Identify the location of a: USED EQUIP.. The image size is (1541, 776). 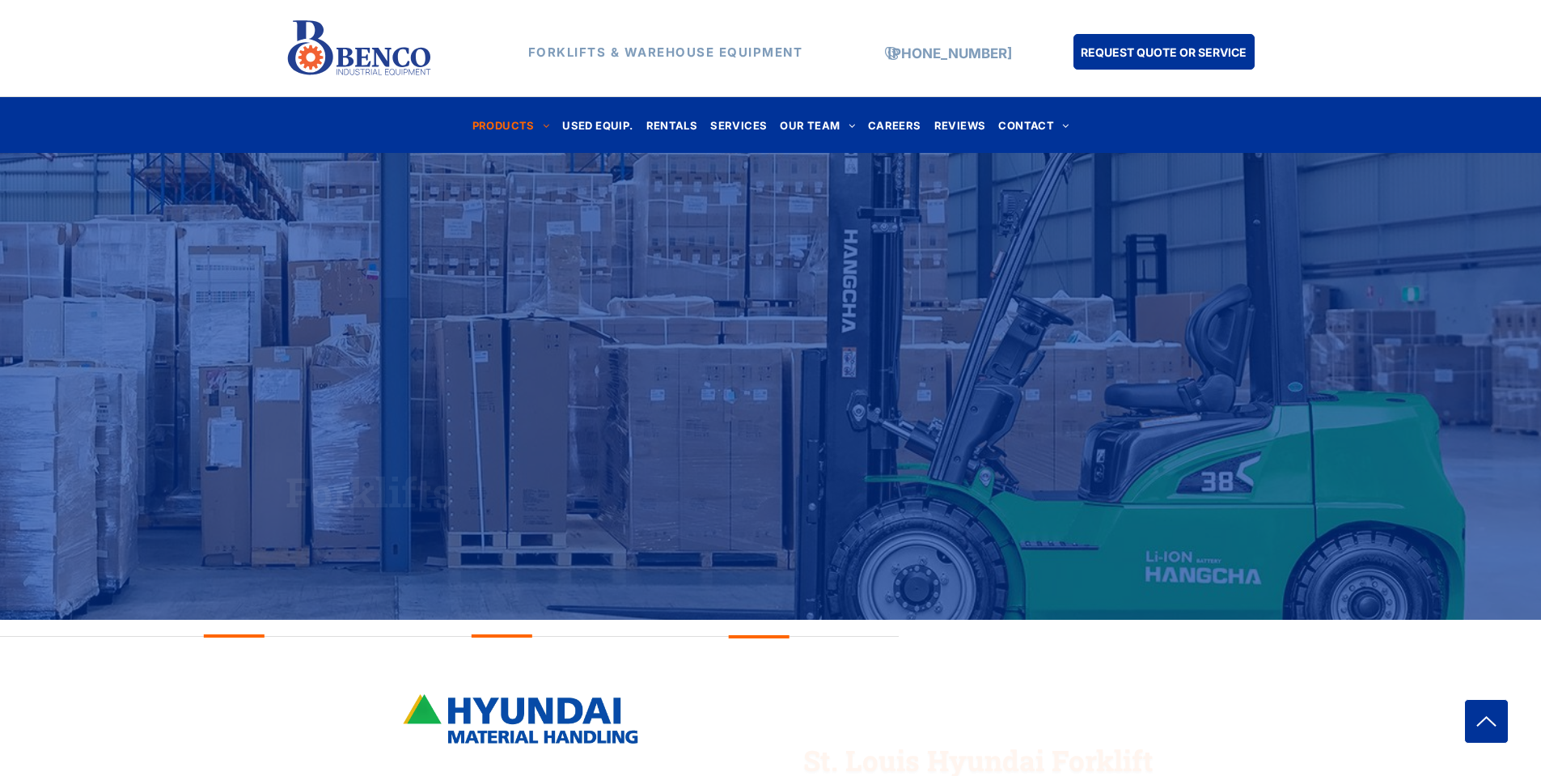
(597, 125).